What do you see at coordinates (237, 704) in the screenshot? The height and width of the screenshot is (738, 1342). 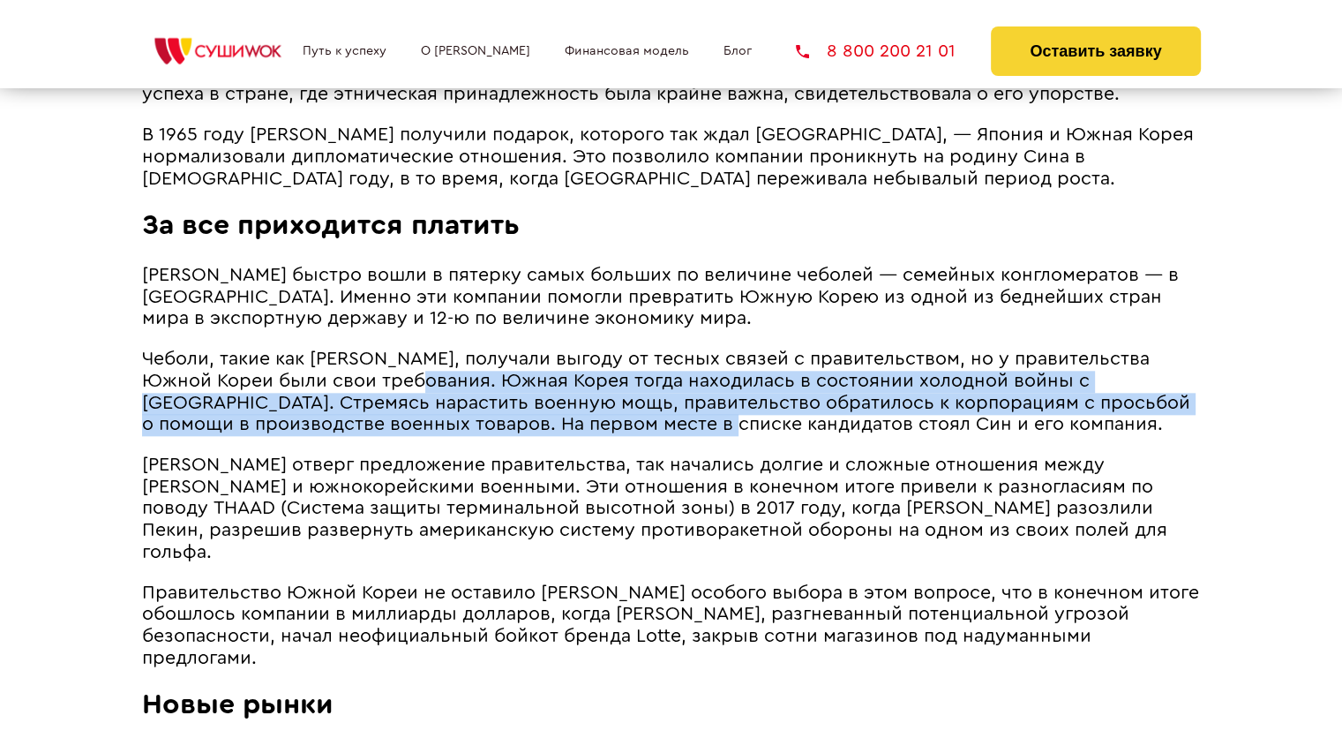 I see `span: Новые рынки` at bounding box center [237, 704].